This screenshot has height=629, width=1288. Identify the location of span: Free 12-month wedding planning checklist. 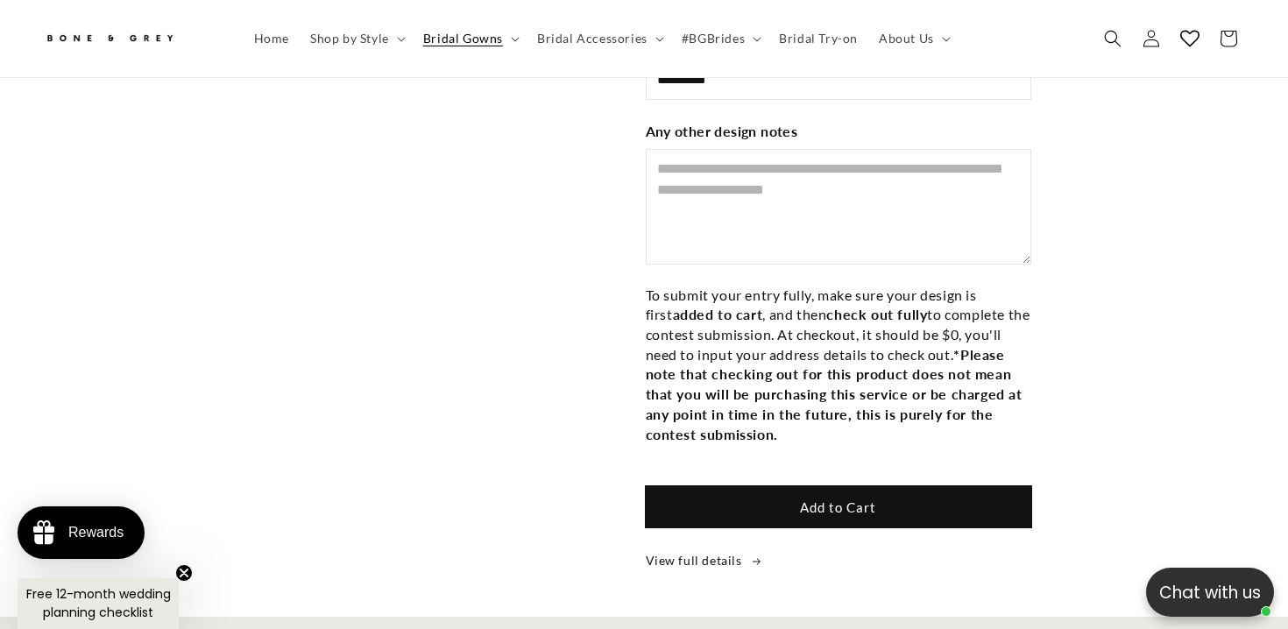
(98, 603).